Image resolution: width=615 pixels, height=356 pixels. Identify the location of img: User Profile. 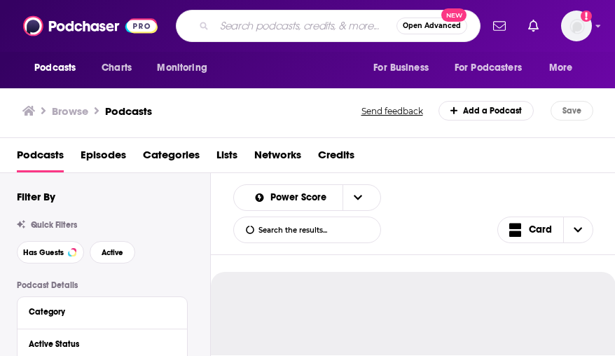
(576, 26).